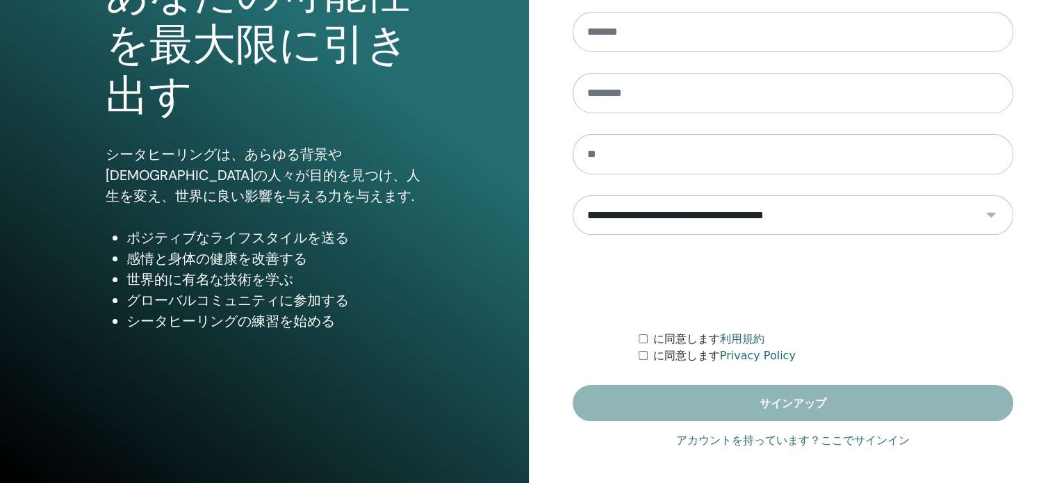 Image resolution: width=1057 pixels, height=483 pixels. What do you see at coordinates (757, 355) in the screenshot?
I see `a: Privacy Policy` at bounding box center [757, 355].